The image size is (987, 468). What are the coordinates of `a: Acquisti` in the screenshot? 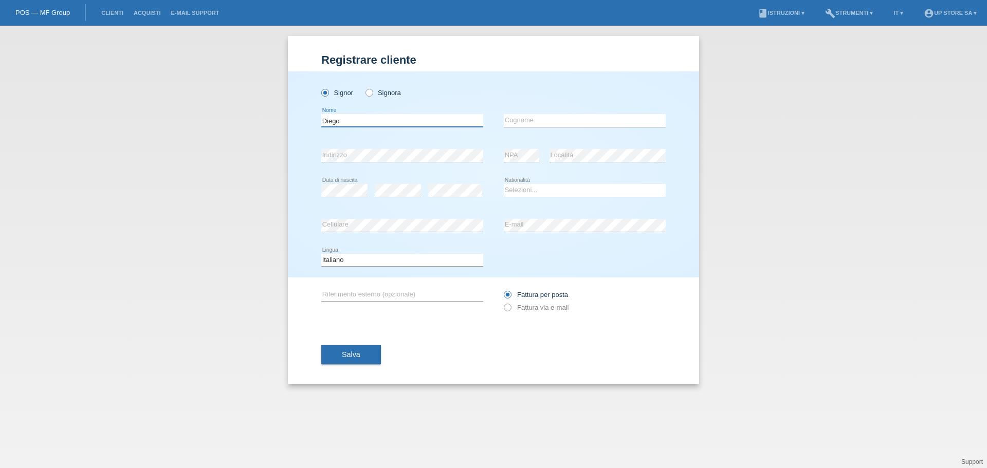 It's located at (147, 13).